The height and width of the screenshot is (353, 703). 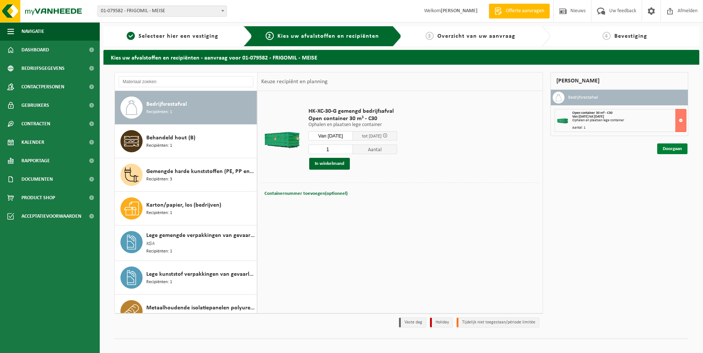 I want to click on span: Acceptatievoorwaarden, so click(x=51, y=216).